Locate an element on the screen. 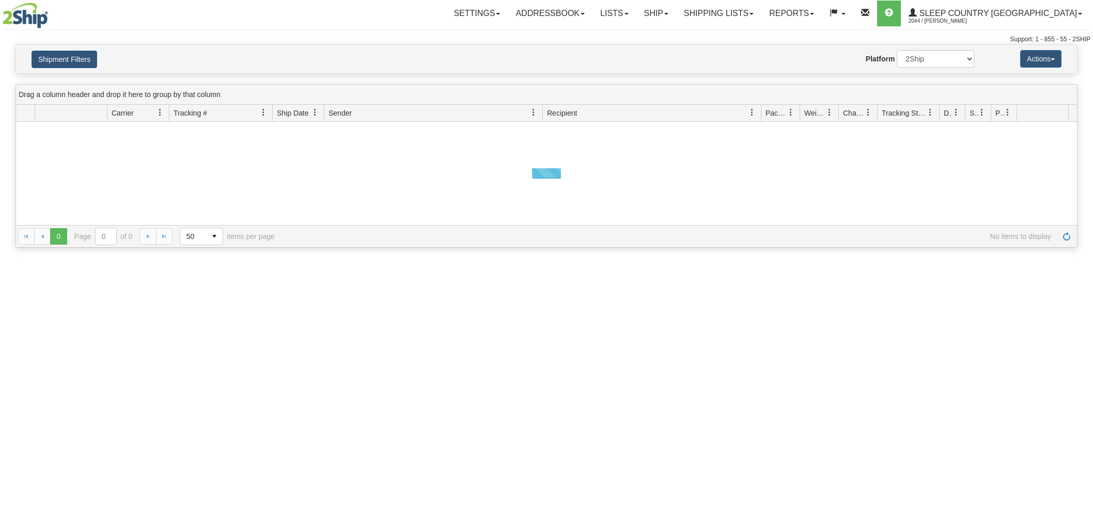  a: Refresh is located at coordinates (1066, 237).